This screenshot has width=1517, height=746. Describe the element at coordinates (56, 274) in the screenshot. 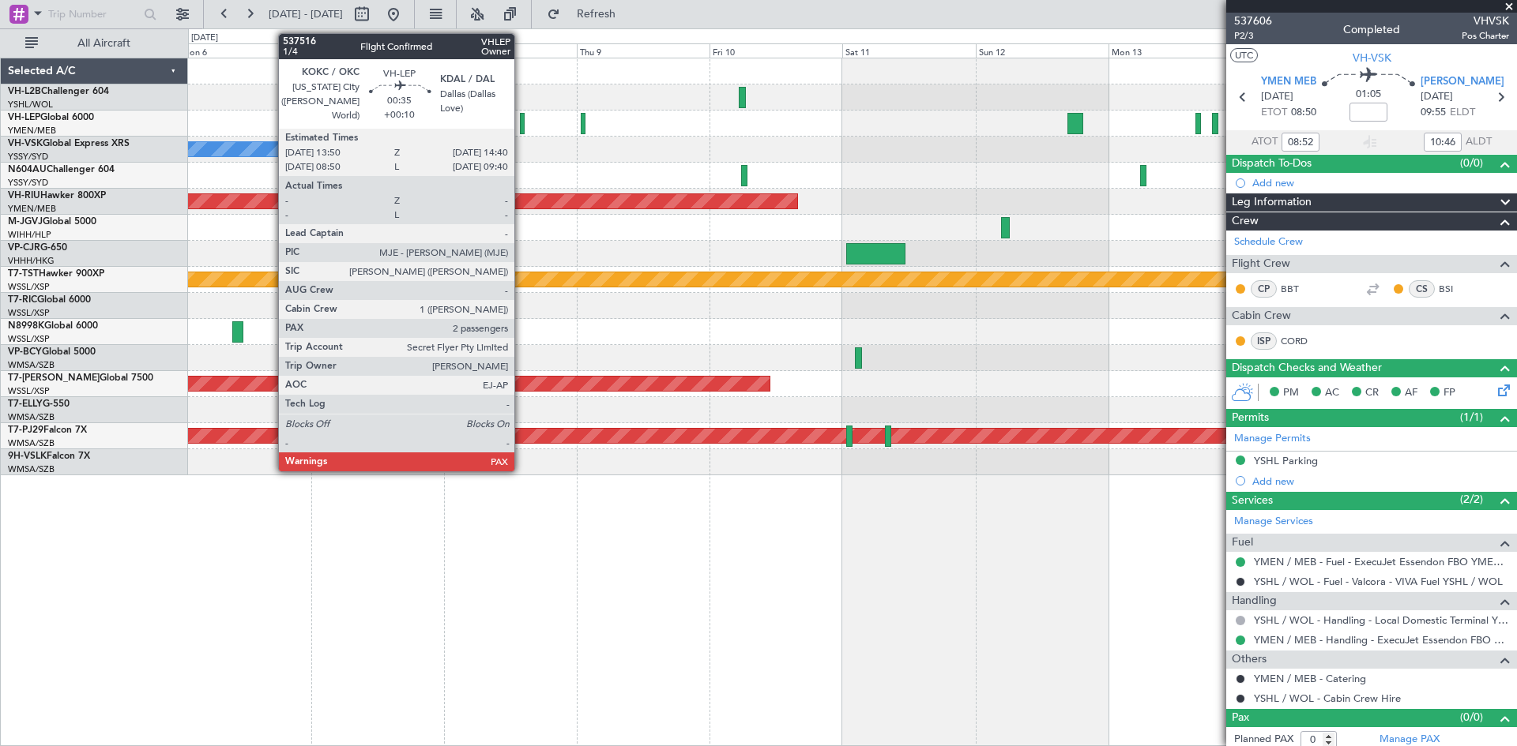

I see `a: T7-TSTHawker 900XP` at that location.